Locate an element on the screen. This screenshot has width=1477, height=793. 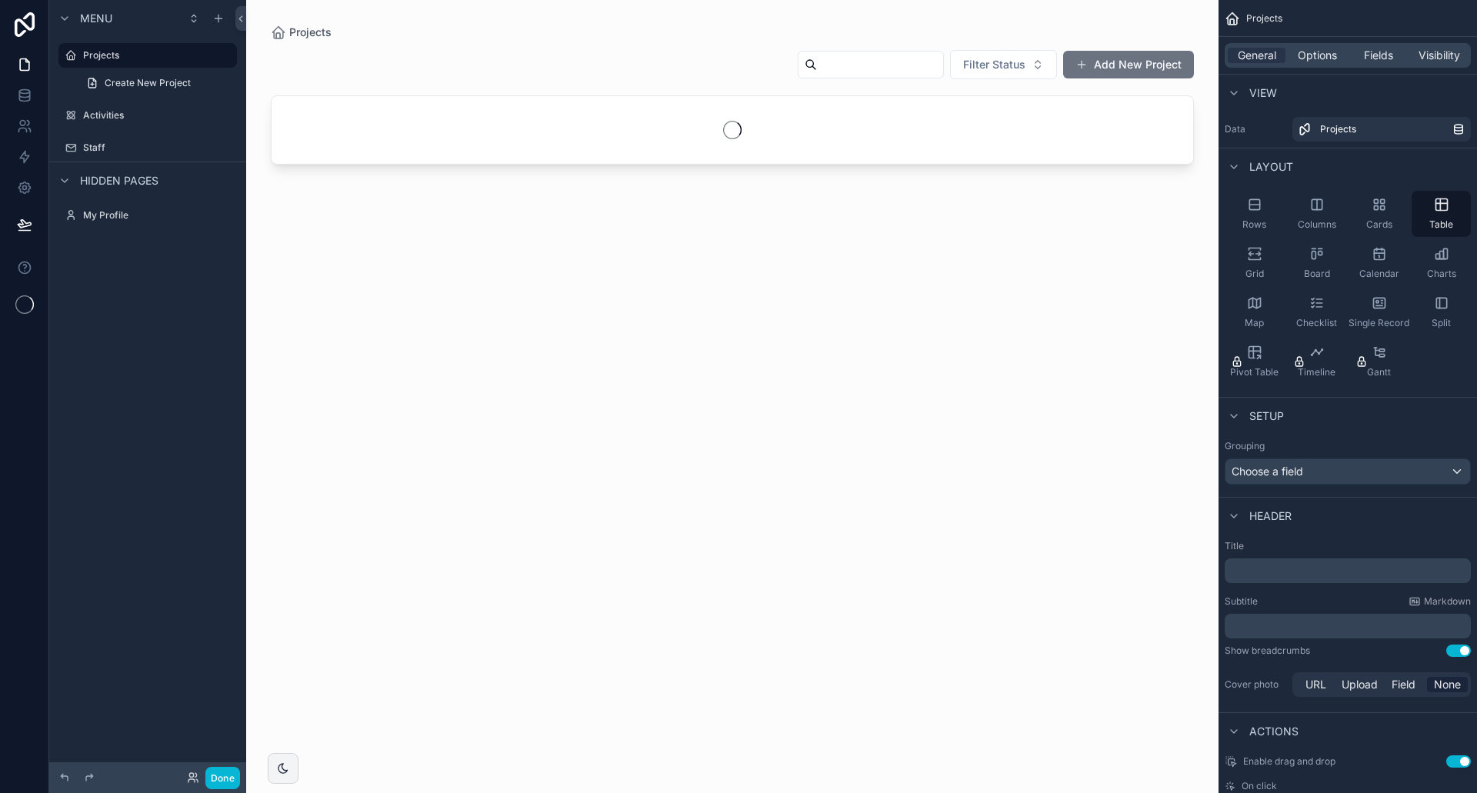
span: Board is located at coordinates (1317, 274).